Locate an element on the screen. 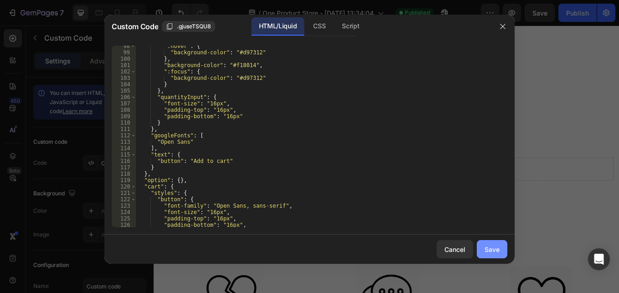 This screenshot has width=619, height=293. div: 116 is located at coordinates (124, 161).